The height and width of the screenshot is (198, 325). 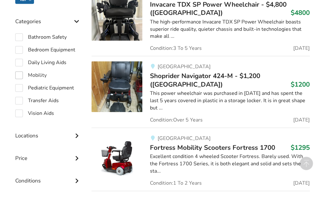 I want to click on div: Excellent condition 4 wheeled Scooter Fortress. Barely used. With the Fortress 1700 Series, it is..., so click(x=230, y=164).